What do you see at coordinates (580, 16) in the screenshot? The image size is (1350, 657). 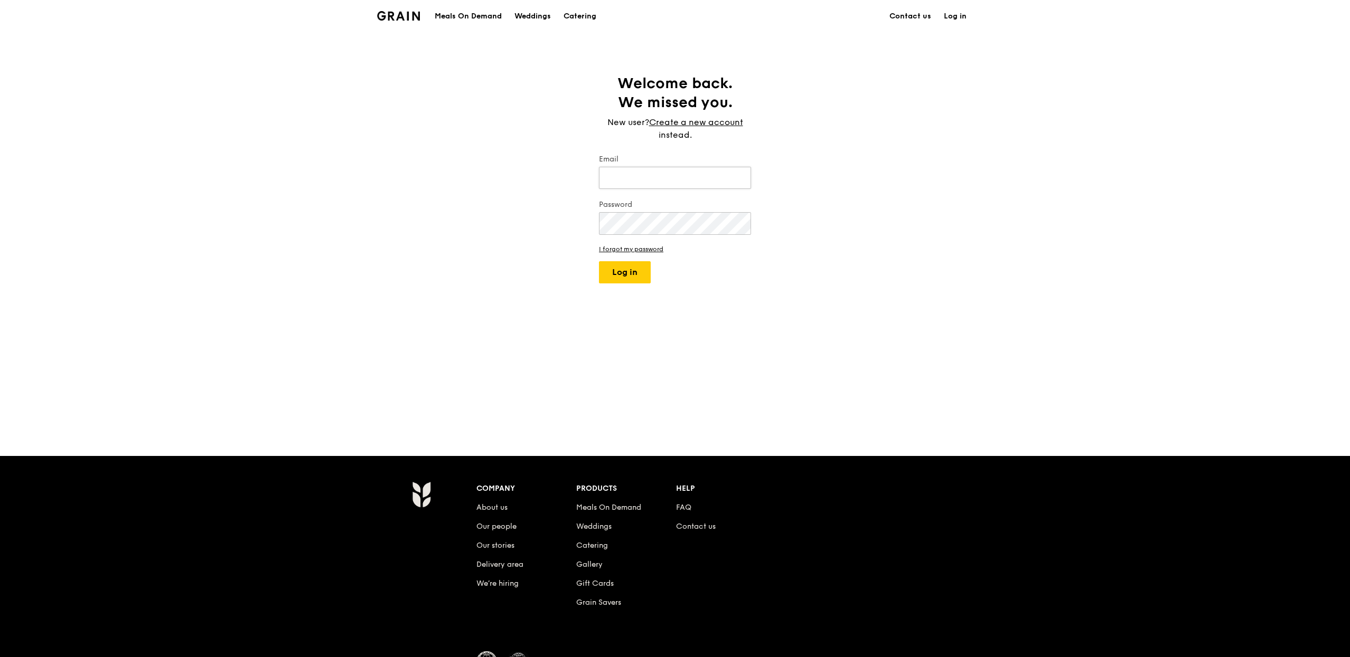 I see `div: Catering` at bounding box center [580, 16].